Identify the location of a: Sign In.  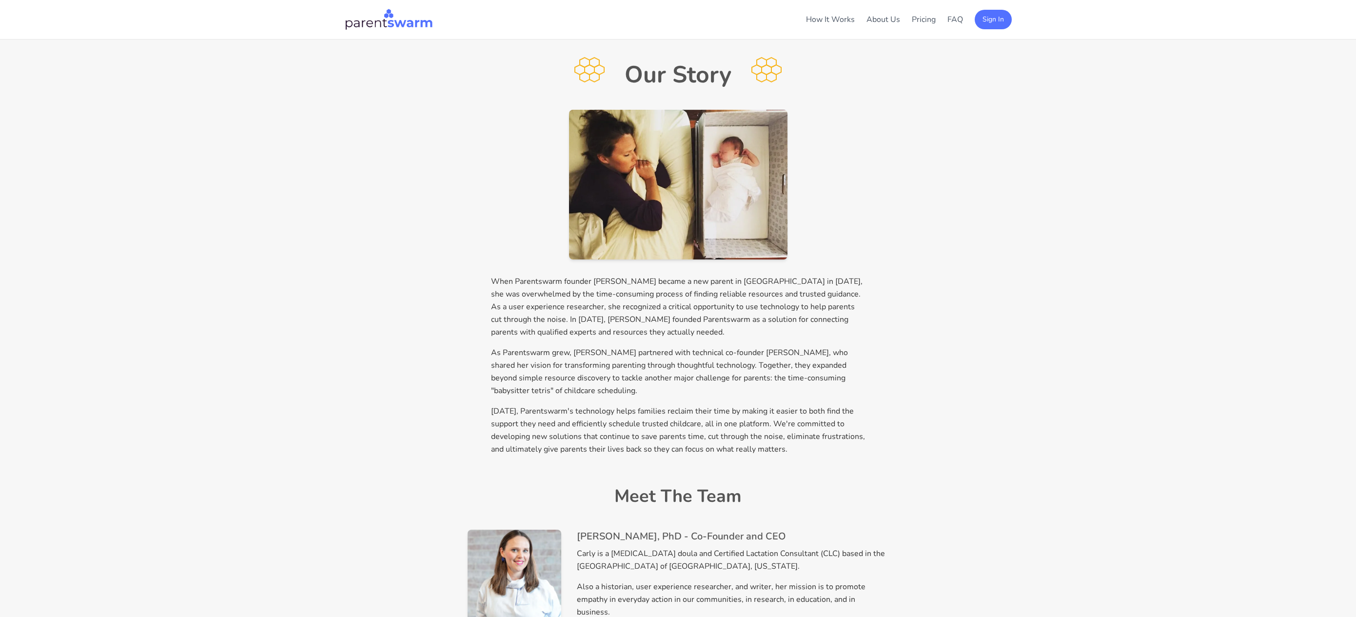
(993, 19).